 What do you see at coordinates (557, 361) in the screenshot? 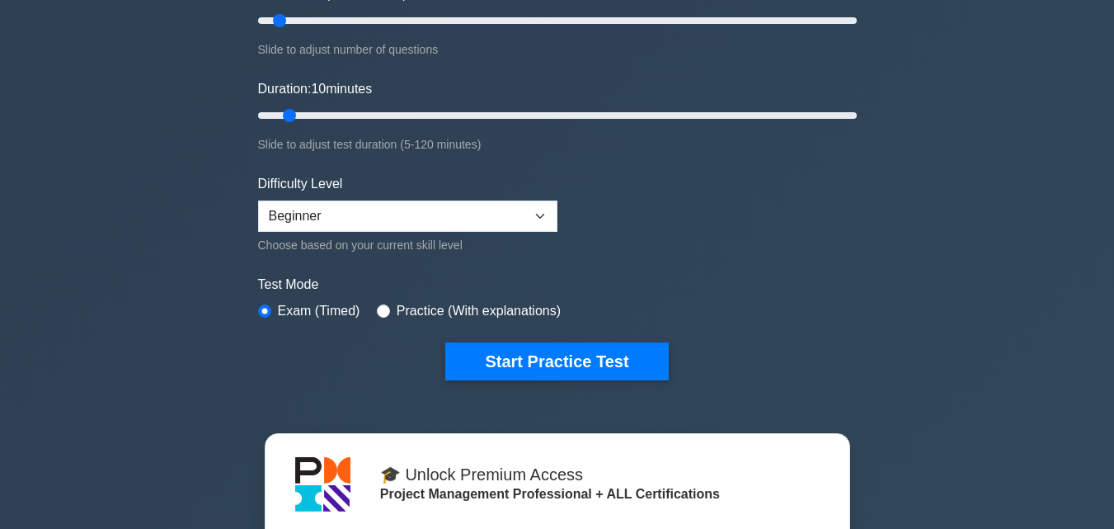
I see `button: Start Practice Test` at bounding box center [557, 361].